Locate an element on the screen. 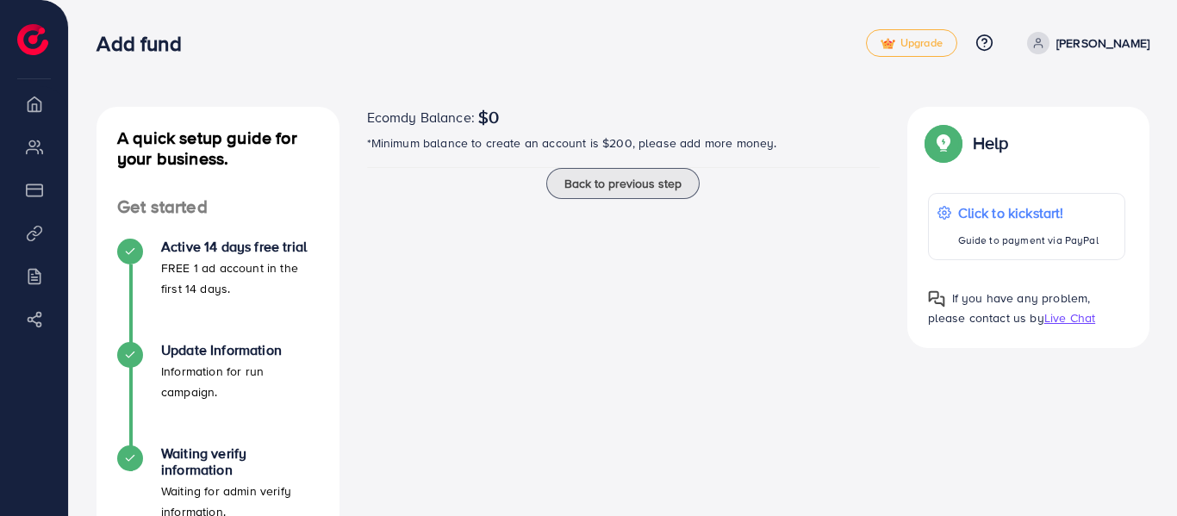 The height and width of the screenshot is (516, 1177). p: Information for run campaign. is located at coordinates (239, 382).